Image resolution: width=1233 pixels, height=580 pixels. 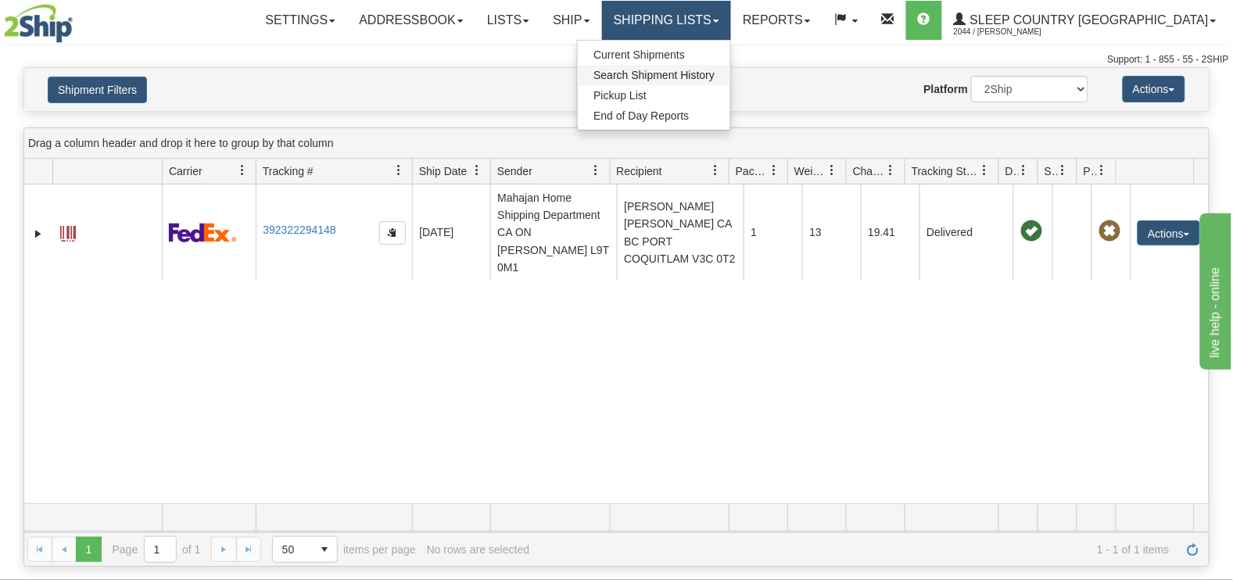 What do you see at coordinates (477, 170) in the screenshot?
I see `a: Ship Date filter column settings` at bounding box center [477, 170].